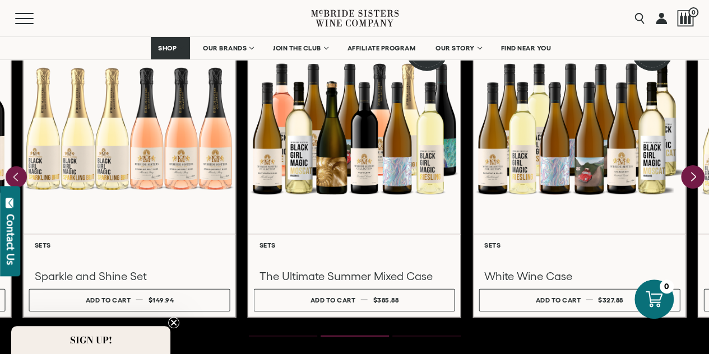 Image resolution: width=709 pixels, height=354 pixels. I want to click on h3: The Ultimate Summer Mixed Case, so click(354, 276).